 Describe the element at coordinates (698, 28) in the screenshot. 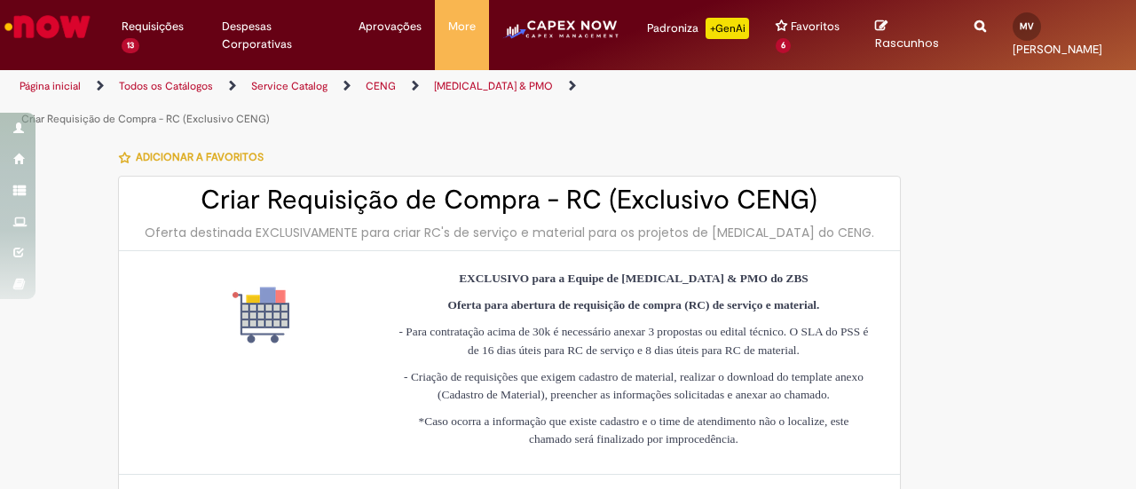

I see `div: Padroniza` at that location.